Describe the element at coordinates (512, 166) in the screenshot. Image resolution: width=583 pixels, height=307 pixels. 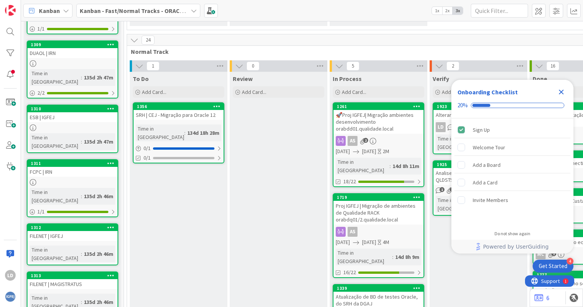
I see `div: Checklist Container` at that location.